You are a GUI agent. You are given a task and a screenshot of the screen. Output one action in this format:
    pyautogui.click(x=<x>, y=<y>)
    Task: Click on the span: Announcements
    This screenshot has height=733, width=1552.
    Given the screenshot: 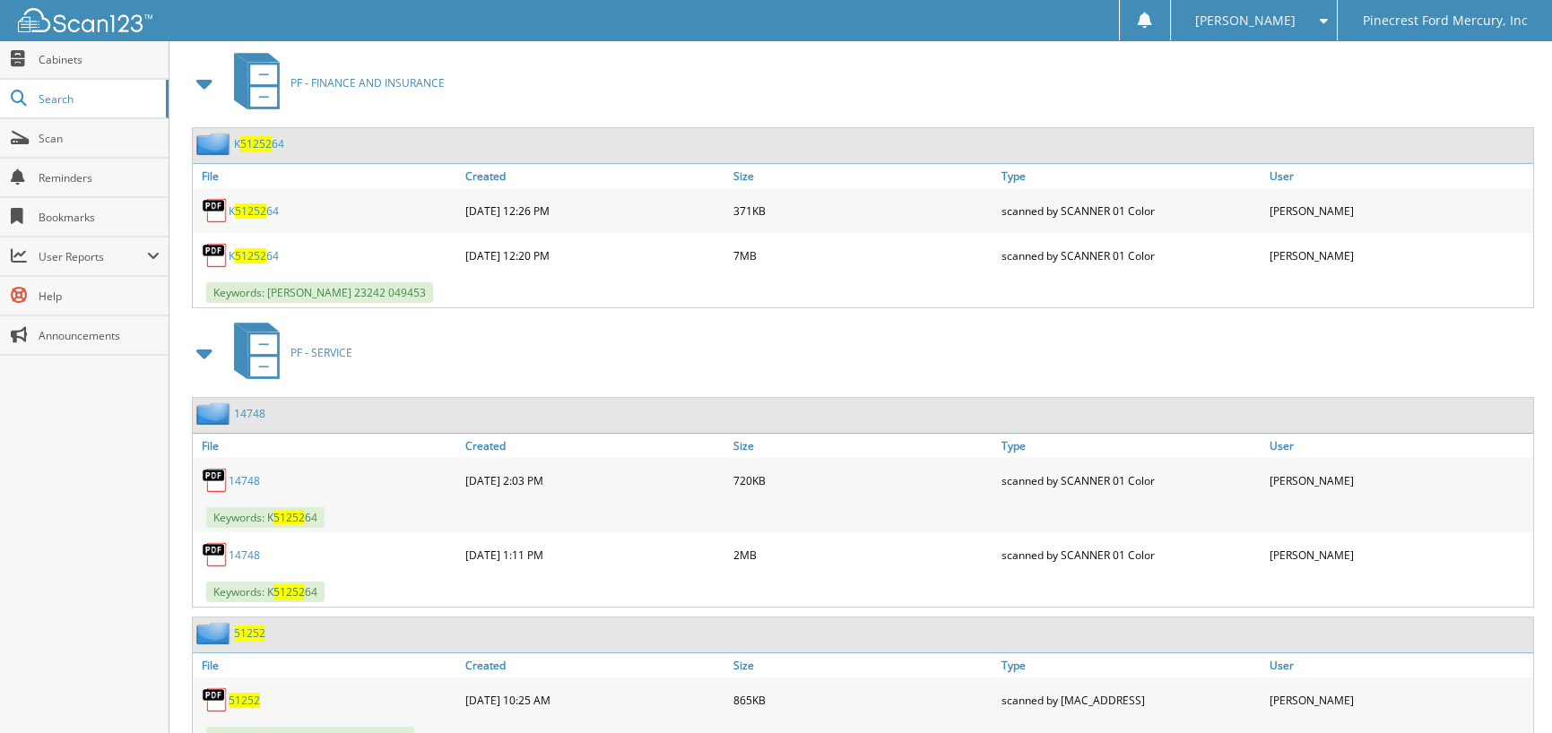 What is the action you would take?
    pyautogui.click(x=99, y=335)
    